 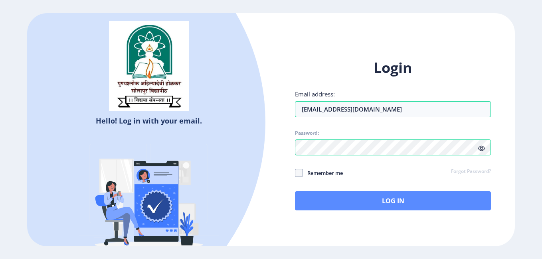 I want to click on img: sulogo.png, so click(x=149, y=66).